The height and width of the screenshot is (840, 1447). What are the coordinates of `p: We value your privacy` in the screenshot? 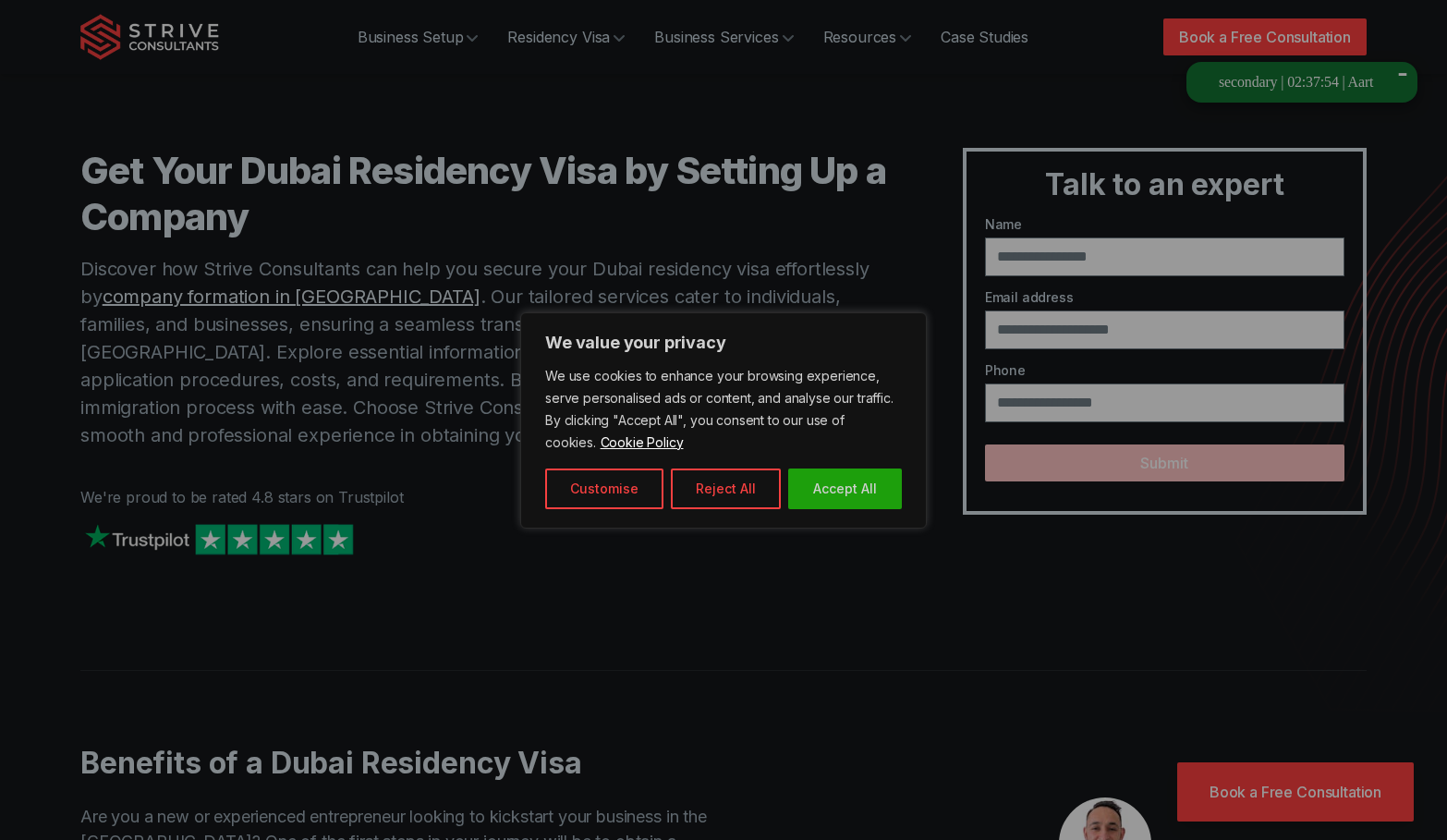 It's located at (724, 343).